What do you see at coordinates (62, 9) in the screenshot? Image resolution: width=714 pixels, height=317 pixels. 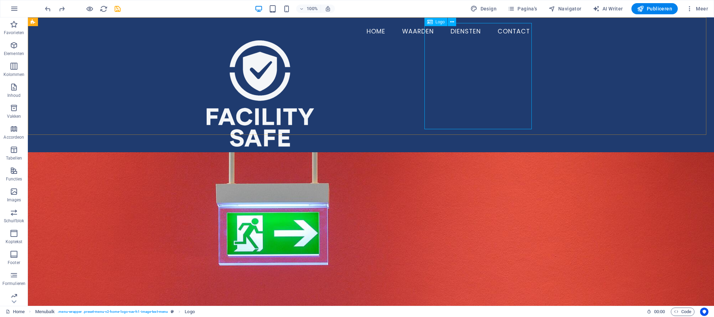 I see `i: Opnieuw uitvoeren: Afbeelding wijzigen (Ctrl+Y, ⌘+Y)` at bounding box center [62, 9].